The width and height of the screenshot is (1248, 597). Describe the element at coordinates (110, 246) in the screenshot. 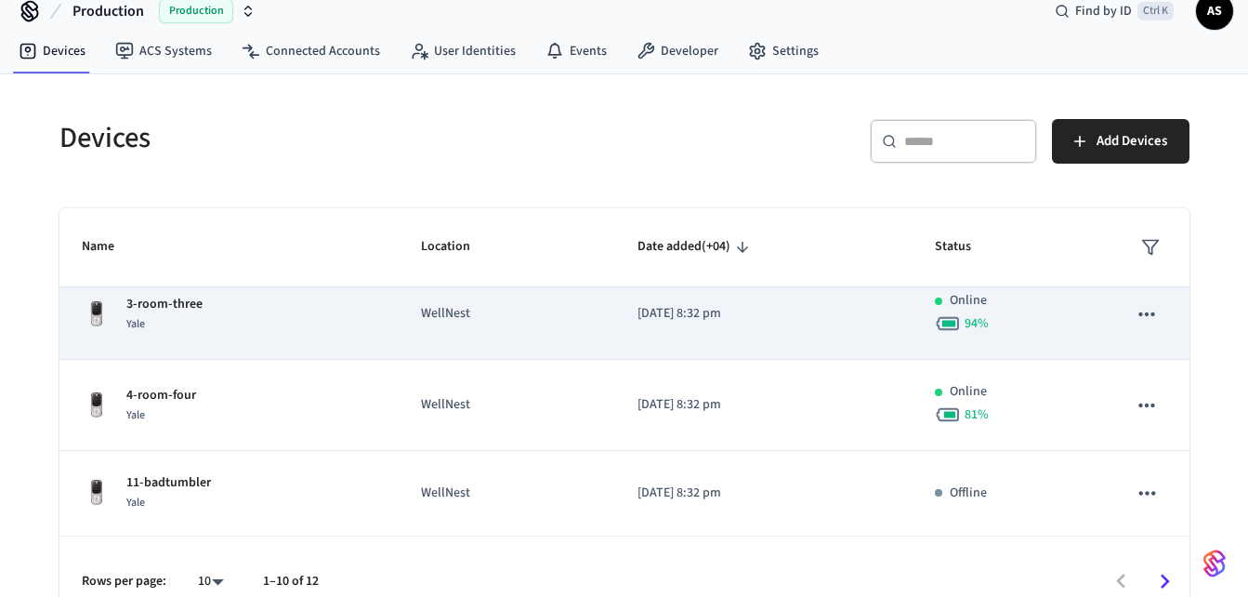

I see `span: Name` at that location.